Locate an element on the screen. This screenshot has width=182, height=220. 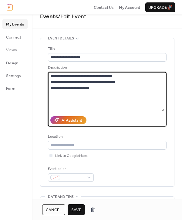
span: Link to Google Maps is located at coordinates (71, 156).